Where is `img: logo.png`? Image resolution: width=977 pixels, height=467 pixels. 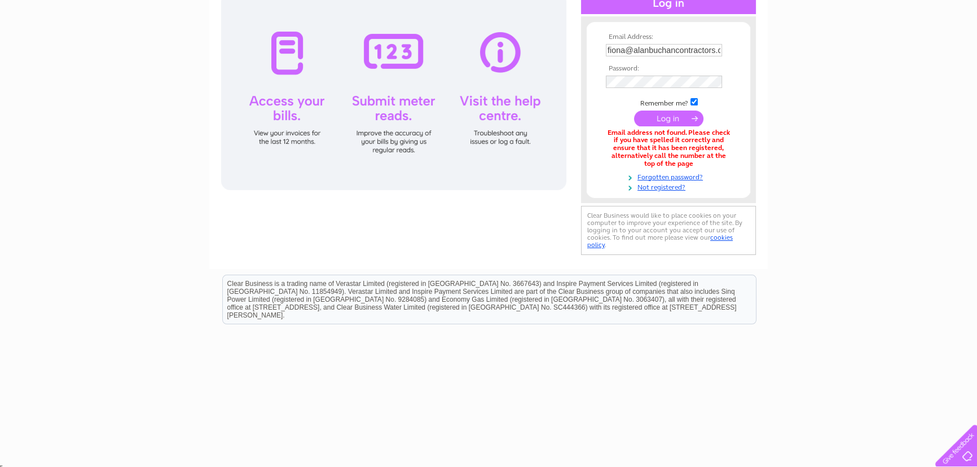
img: logo.png is located at coordinates (63, 46).